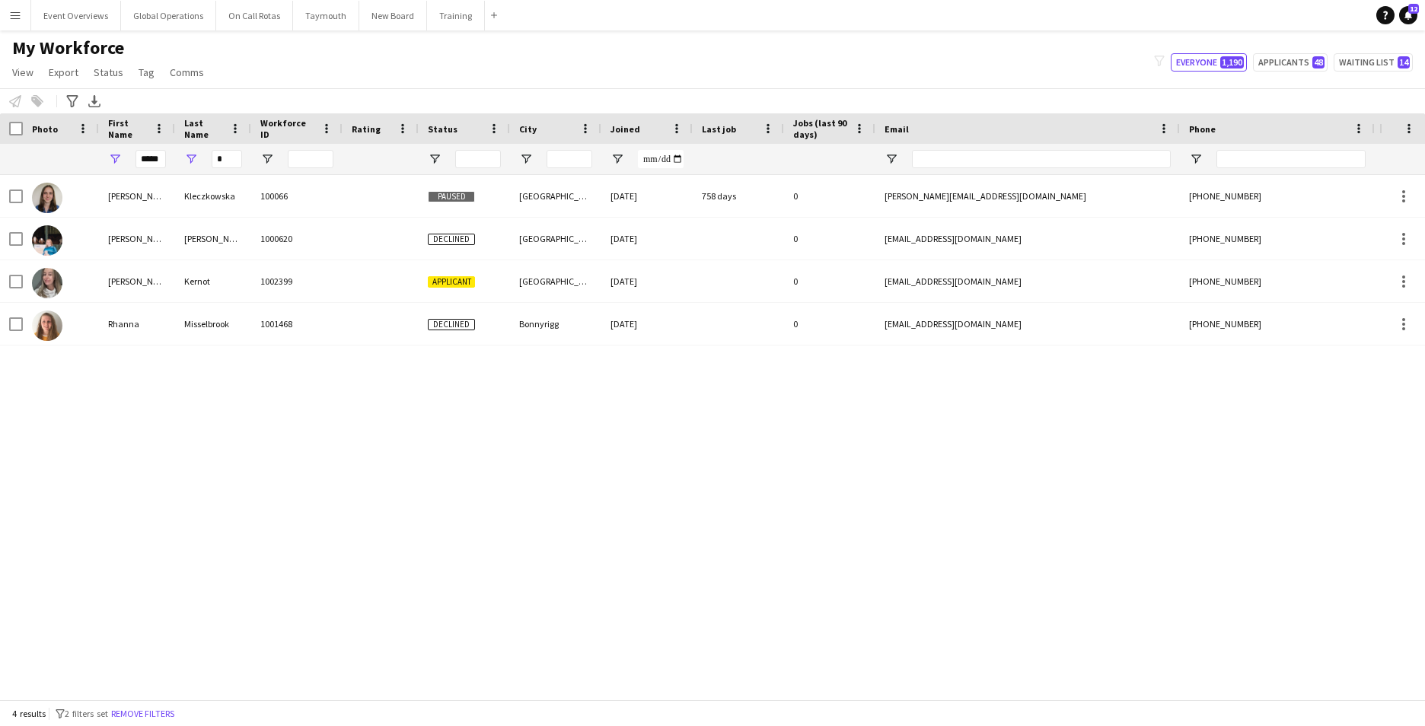 The height and width of the screenshot is (726, 1425). Describe the element at coordinates (1232, 62) in the screenshot. I see `span: 1,190` at that location.